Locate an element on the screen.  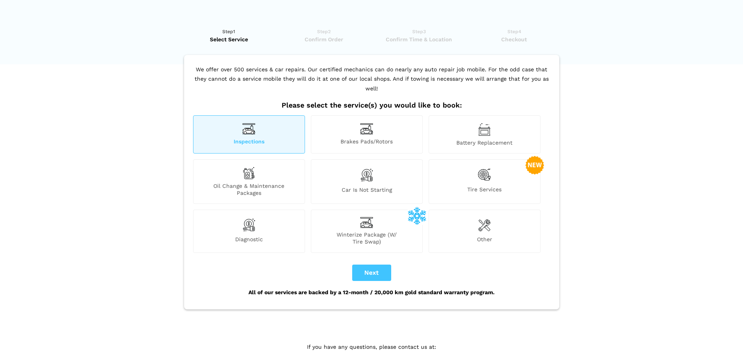
button: Next is located at coordinates (372, 273).